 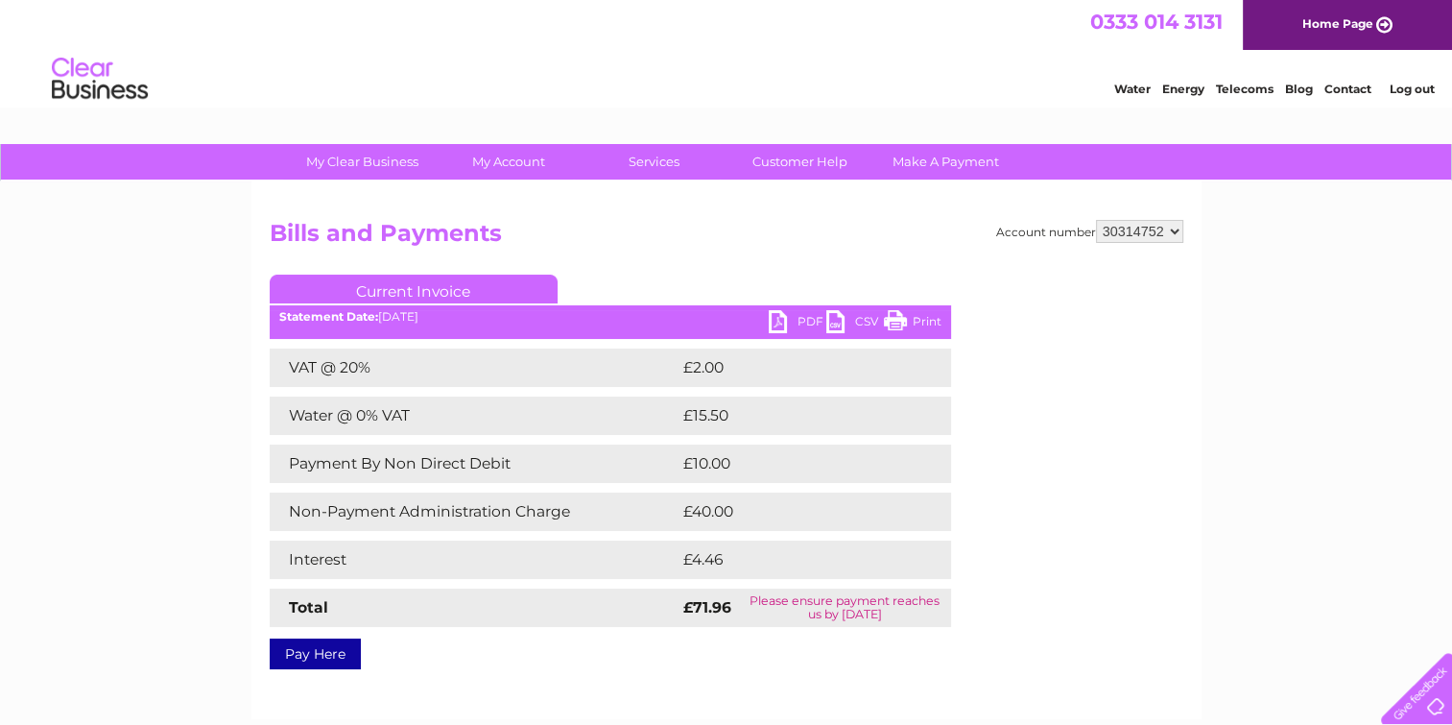 I want to click on strong: £71.96, so click(x=707, y=607).